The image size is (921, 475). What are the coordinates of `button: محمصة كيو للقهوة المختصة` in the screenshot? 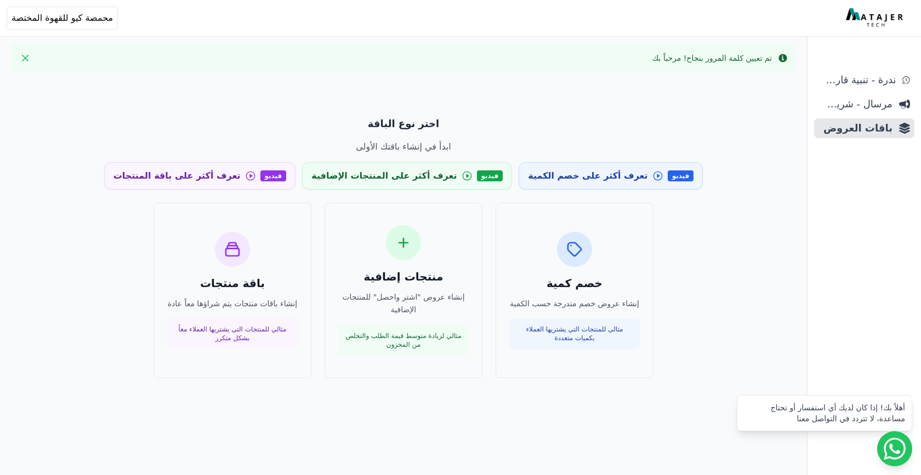 It's located at (62, 18).